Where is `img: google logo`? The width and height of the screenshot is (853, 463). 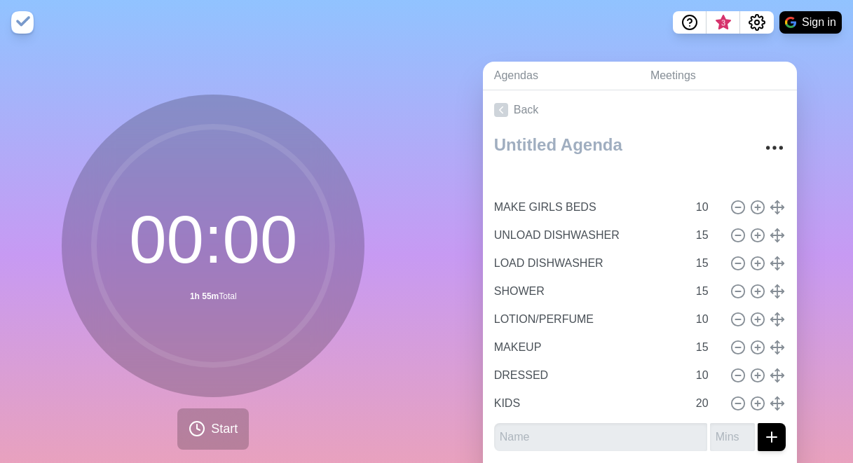
img: google logo is located at coordinates (791, 22).